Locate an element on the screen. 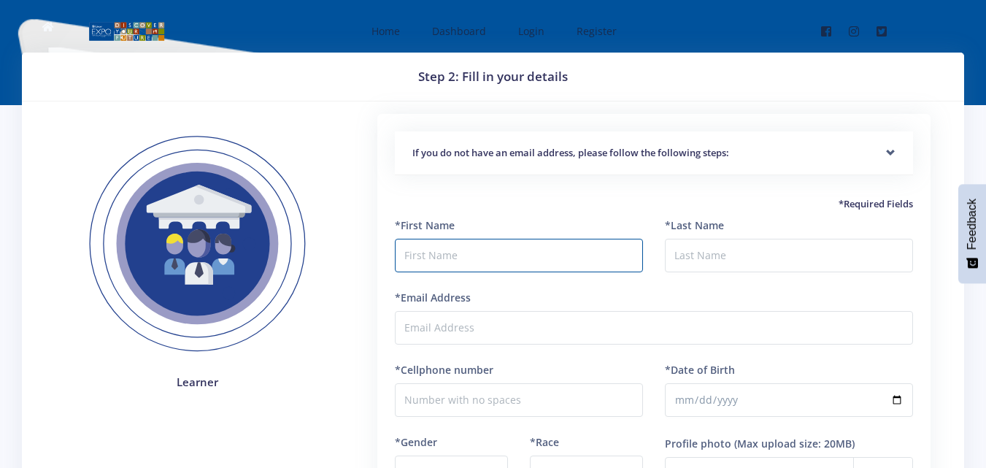 The width and height of the screenshot is (986, 468). button: Feedback - Show survey is located at coordinates (972, 234).